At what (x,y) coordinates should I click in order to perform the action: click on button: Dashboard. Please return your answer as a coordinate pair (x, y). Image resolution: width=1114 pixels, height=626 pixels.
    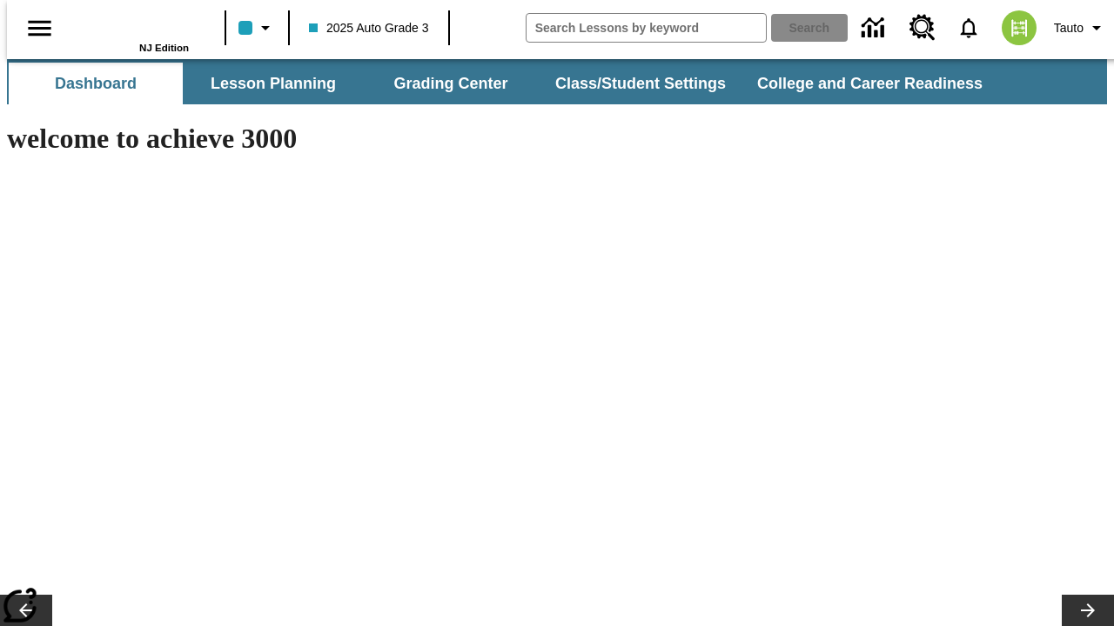
    Looking at the image, I should click on (96, 84).